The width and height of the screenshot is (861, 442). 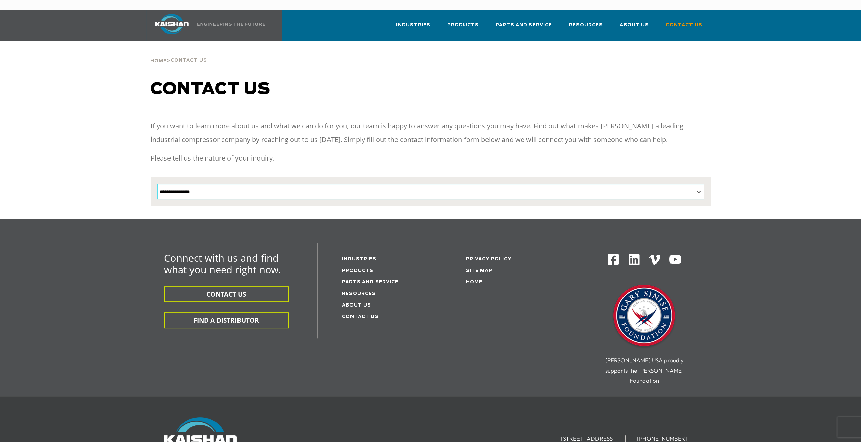 What do you see at coordinates (226, 320) in the screenshot?
I see `button: FIND A DISTRIBUTOR` at bounding box center [226, 320].